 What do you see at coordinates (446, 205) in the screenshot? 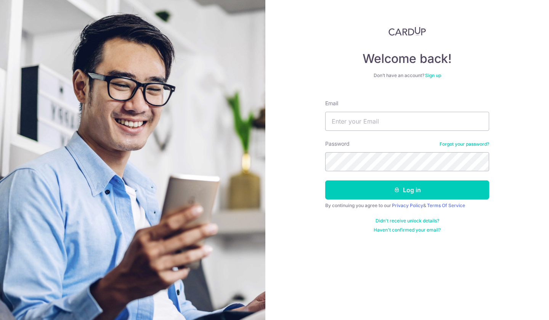
I see `a: Terms Of Service` at bounding box center [446, 205].